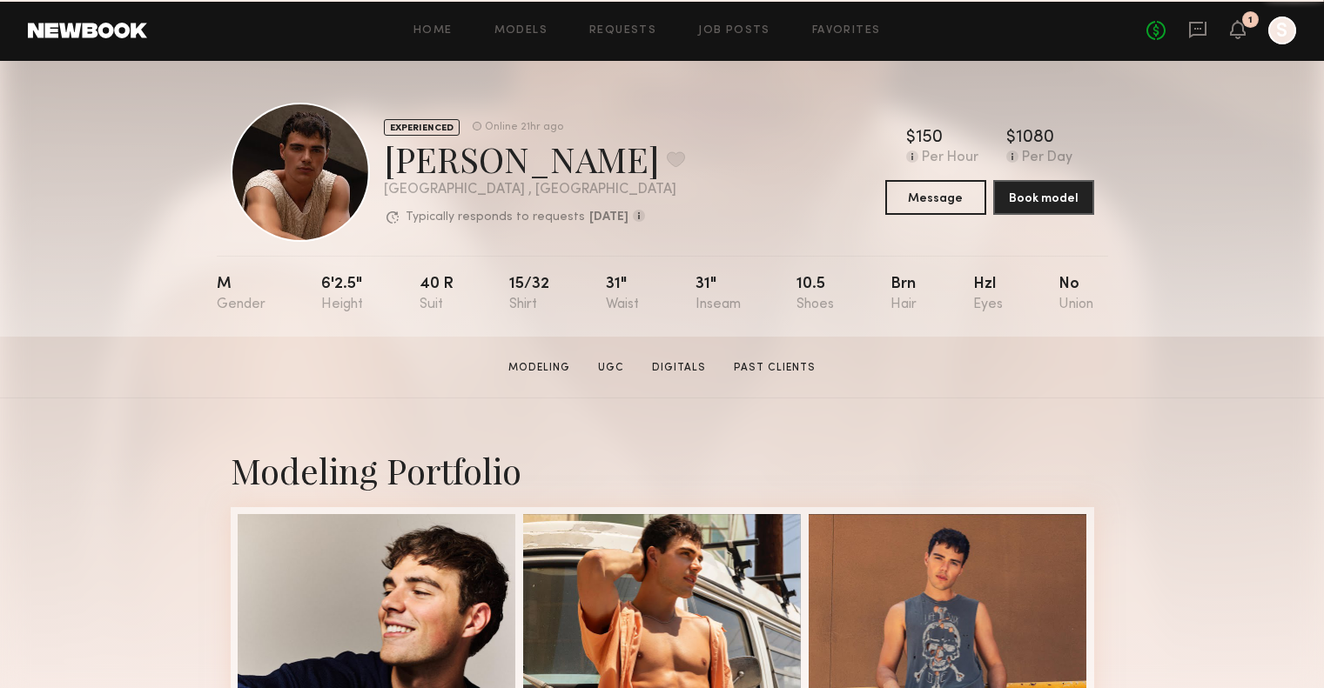  Describe the element at coordinates (342, 294) in the screenshot. I see `div: 6'2.5"` at that location.